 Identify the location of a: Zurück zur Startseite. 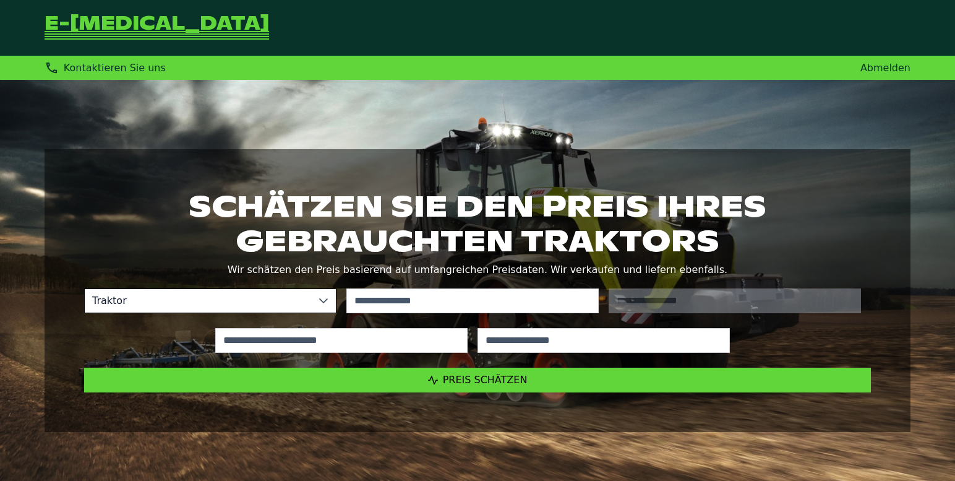
(157, 28).